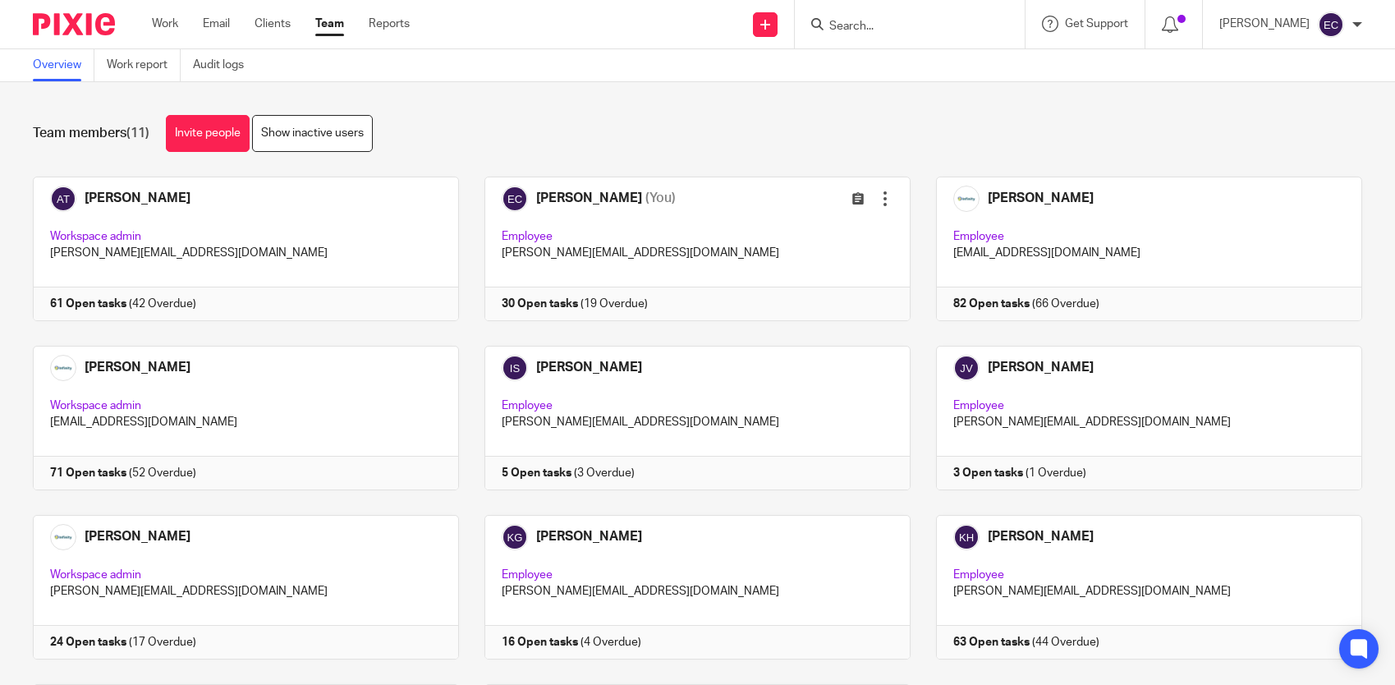  What do you see at coordinates (208, 133) in the screenshot?
I see `a: Invite people` at bounding box center [208, 133].